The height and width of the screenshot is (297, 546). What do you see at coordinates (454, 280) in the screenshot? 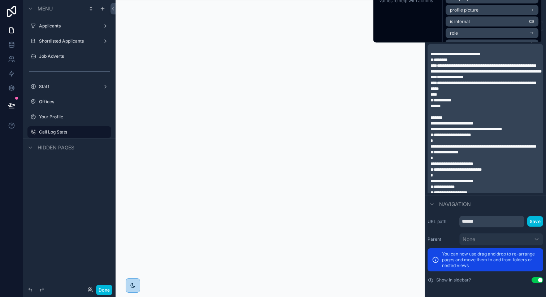
I see `label: Show in sidebar?` at bounding box center [454, 280].